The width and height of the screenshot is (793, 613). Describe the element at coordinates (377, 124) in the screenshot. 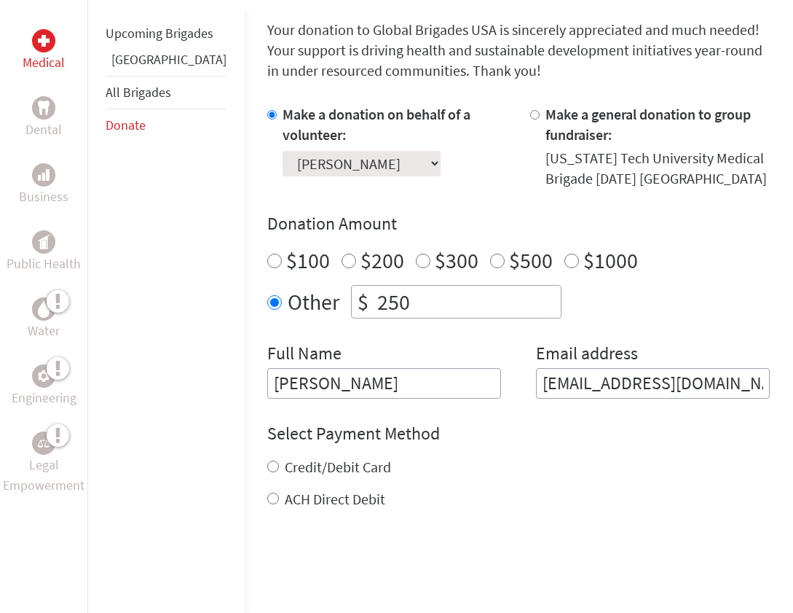

I see `label: Make a donation on behalf of a volunteer:` at that location.